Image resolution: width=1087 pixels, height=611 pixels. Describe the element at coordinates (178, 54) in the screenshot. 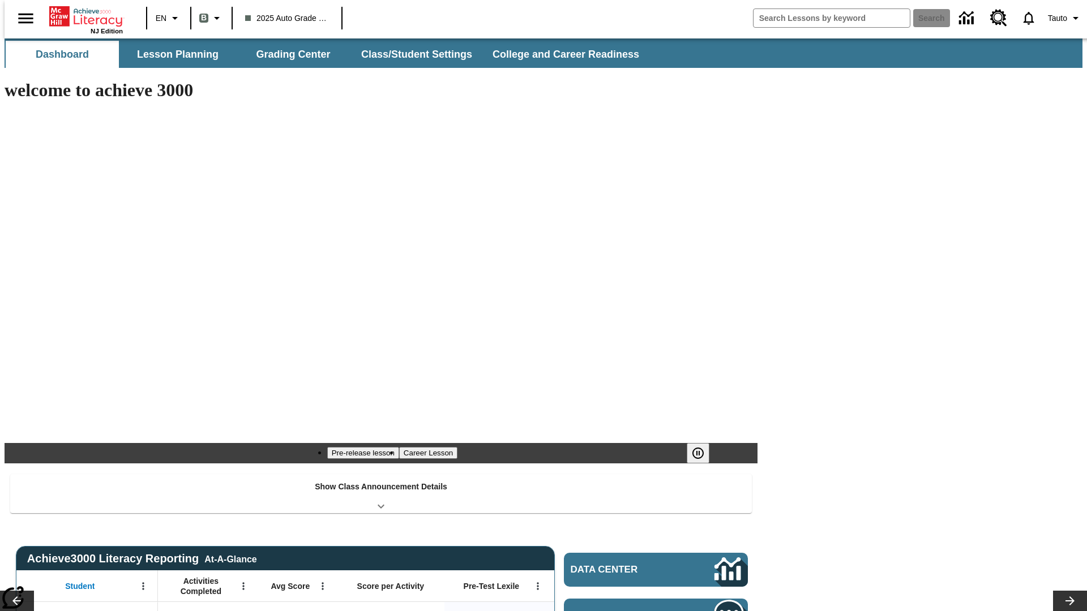

I see `button: Lesson Planning` at that location.